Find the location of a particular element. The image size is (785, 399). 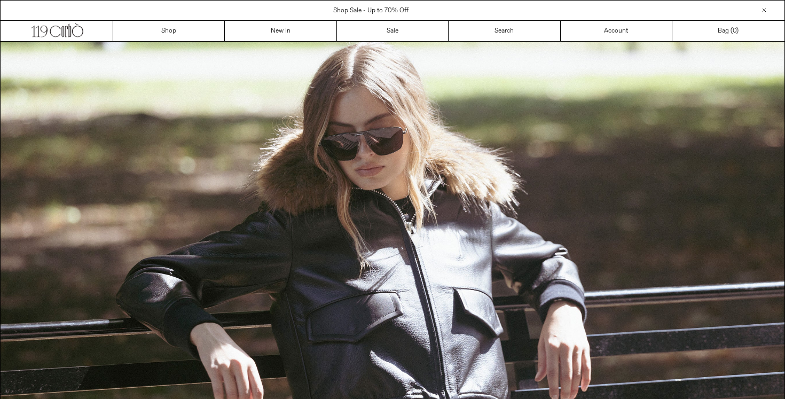

a: Bag () is located at coordinates (728, 31).